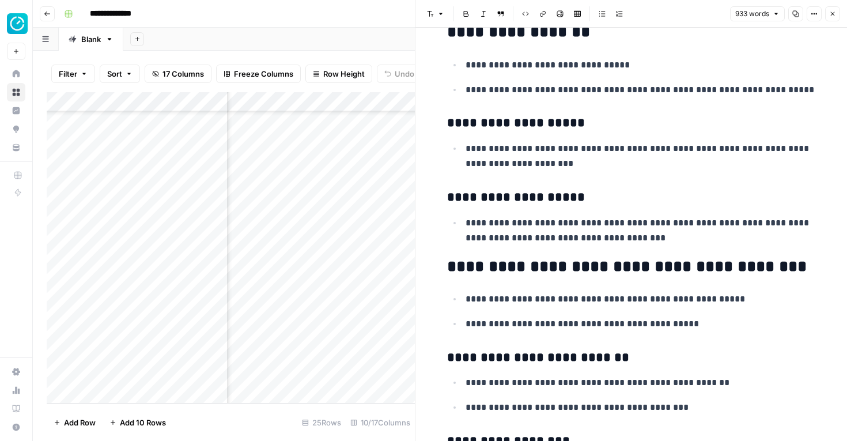  What do you see at coordinates (263, 74) in the screenshot?
I see `span: Freeze Columns` at bounding box center [263, 74].